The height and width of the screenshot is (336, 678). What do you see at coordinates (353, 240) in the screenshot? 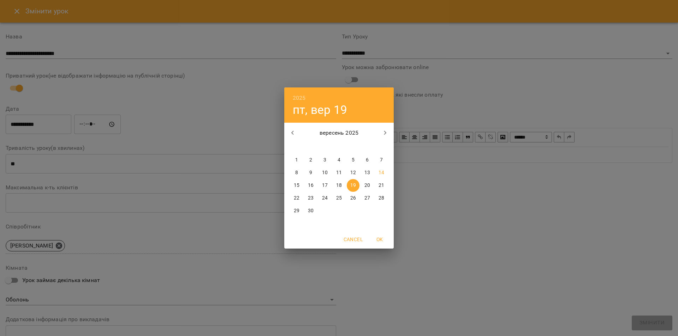
I see `button: Cancel` at bounding box center [353, 240].